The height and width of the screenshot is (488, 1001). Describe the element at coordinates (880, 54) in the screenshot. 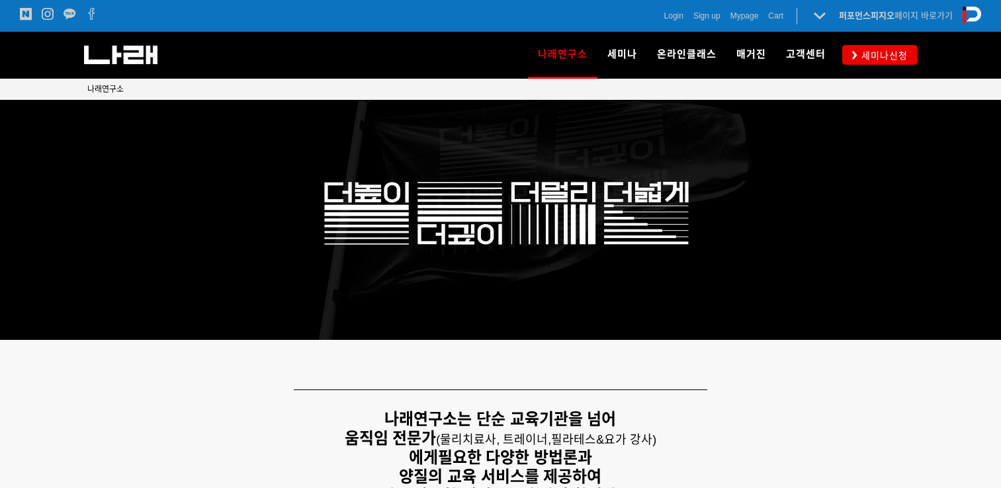

I see `a: 세미나신청` at that location.